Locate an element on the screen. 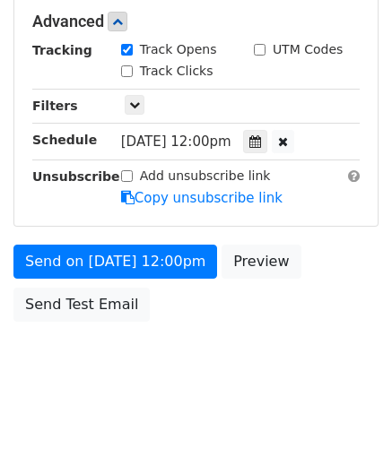 This screenshot has width=392, height=474. strong: Schedule is located at coordinates (65, 140).